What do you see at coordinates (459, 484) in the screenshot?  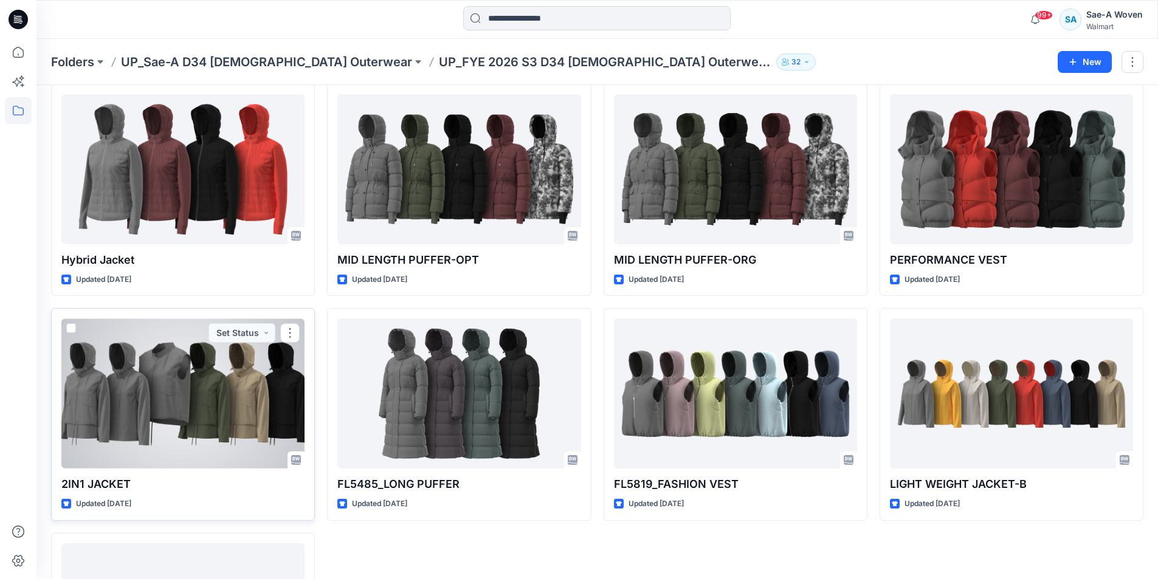 I see `p: FL5485_LONG PUFFER` at bounding box center [459, 484].